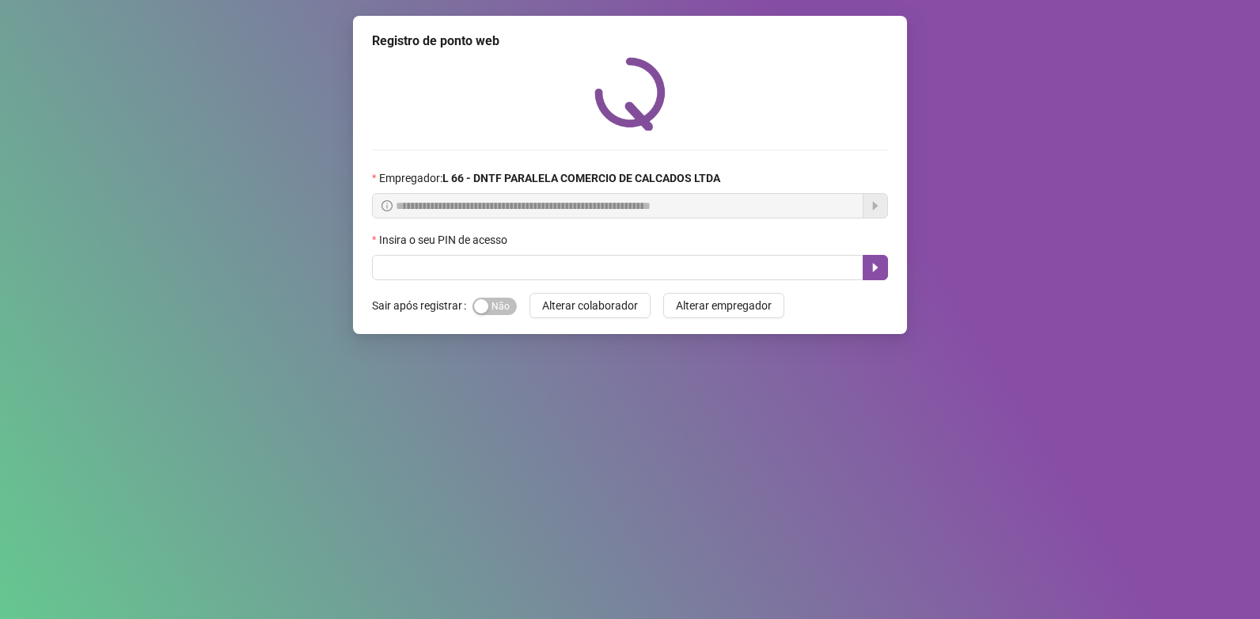 This screenshot has width=1260, height=619. Describe the element at coordinates (875, 267) in the screenshot. I see `span: caret-right` at that location.